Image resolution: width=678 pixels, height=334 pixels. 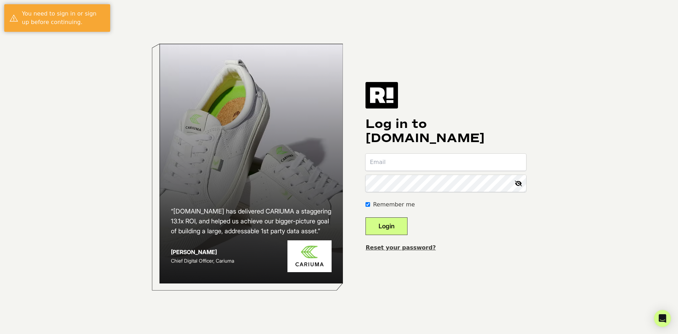 I want to click on div: You need to sign in or sign up before continuing., so click(x=63, y=18).